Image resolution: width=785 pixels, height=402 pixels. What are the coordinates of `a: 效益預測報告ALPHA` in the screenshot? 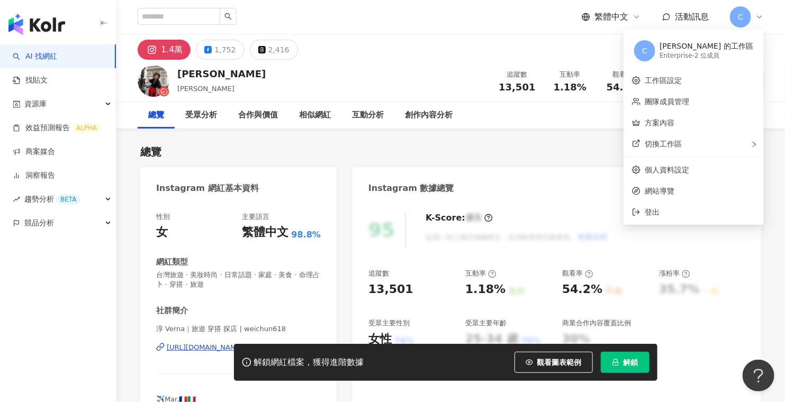 It's located at (57, 128).